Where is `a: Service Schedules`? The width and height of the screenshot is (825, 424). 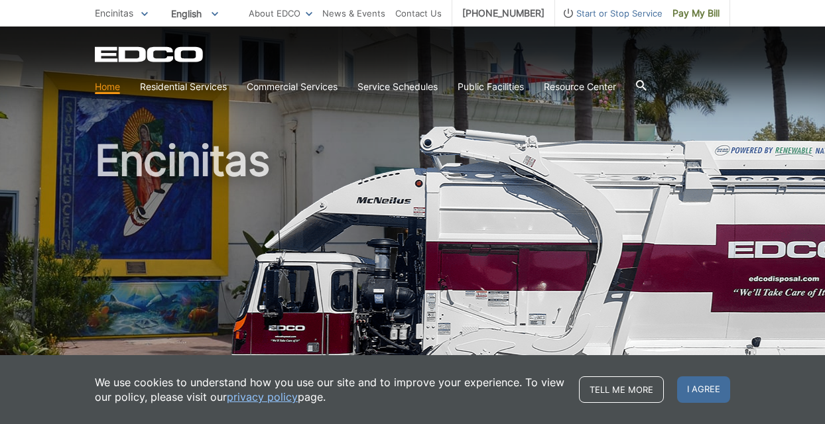
a: Service Schedules is located at coordinates (397, 87).